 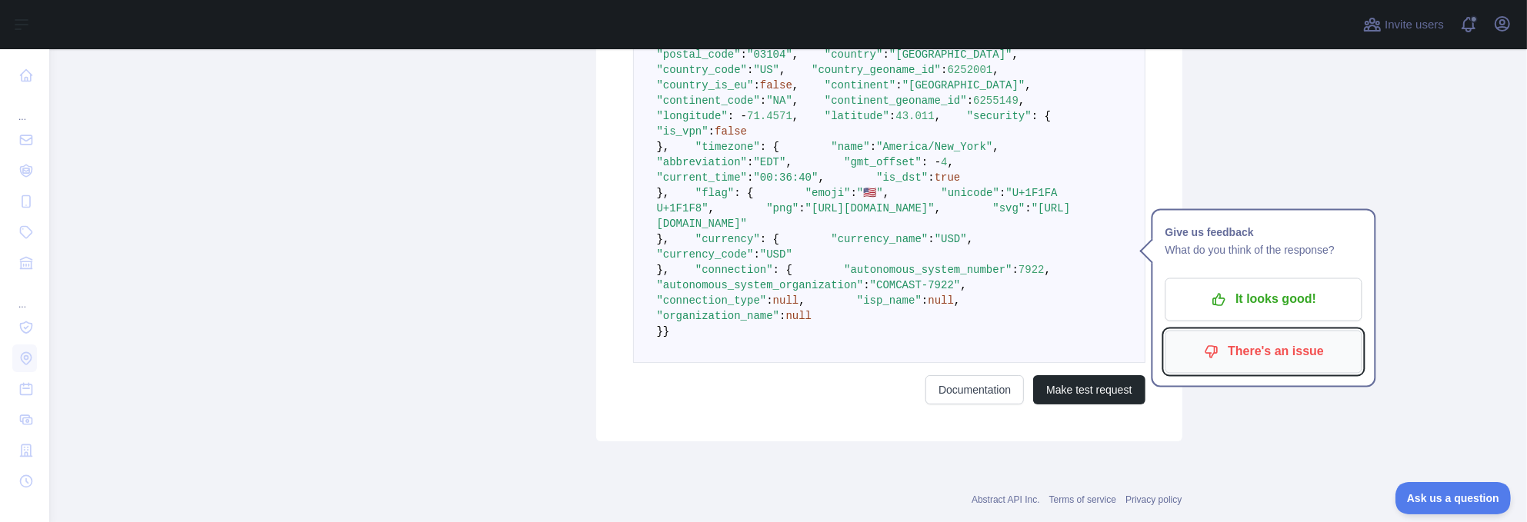 What do you see at coordinates (1414, 25) in the screenshot?
I see `span: Invite users` at bounding box center [1414, 25].